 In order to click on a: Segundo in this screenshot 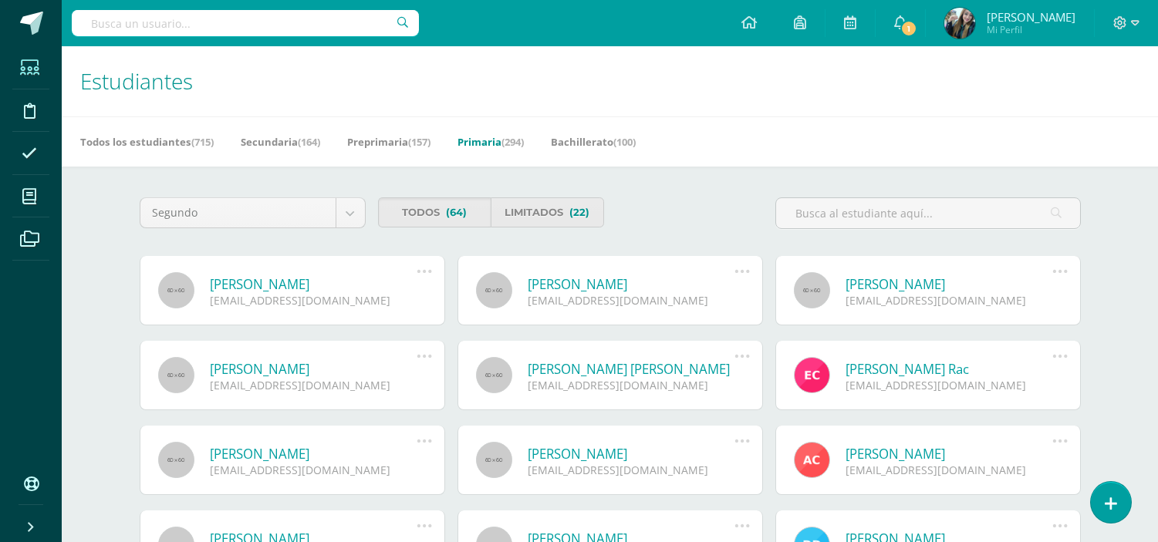, I will do `click(252, 213)`.